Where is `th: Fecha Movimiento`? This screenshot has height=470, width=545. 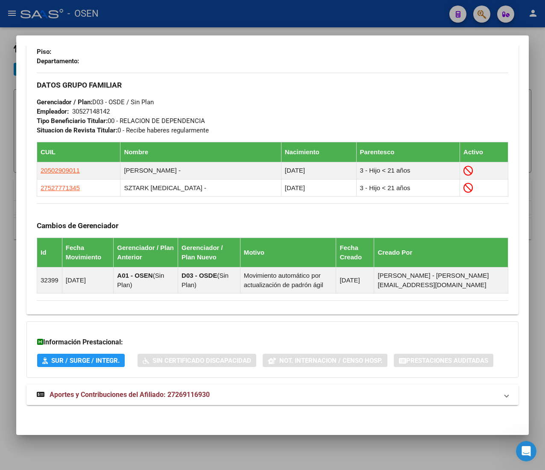
th: Fecha Movimiento is located at coordinates (88, 252).